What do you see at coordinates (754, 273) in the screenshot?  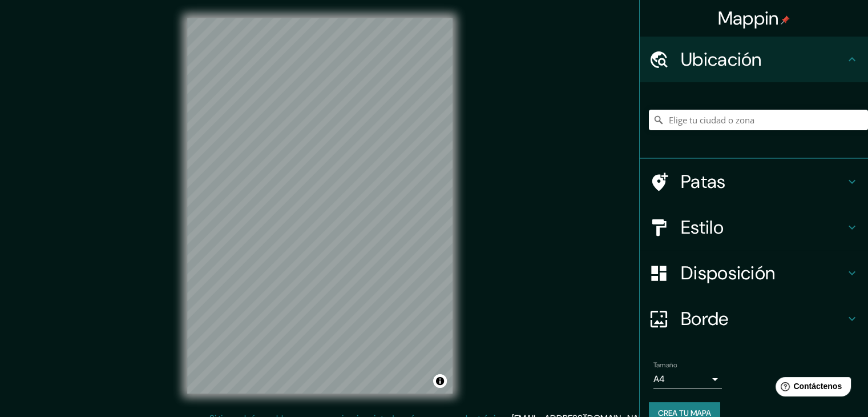 I see `div: Disposición` at bounding box center [754, 273].